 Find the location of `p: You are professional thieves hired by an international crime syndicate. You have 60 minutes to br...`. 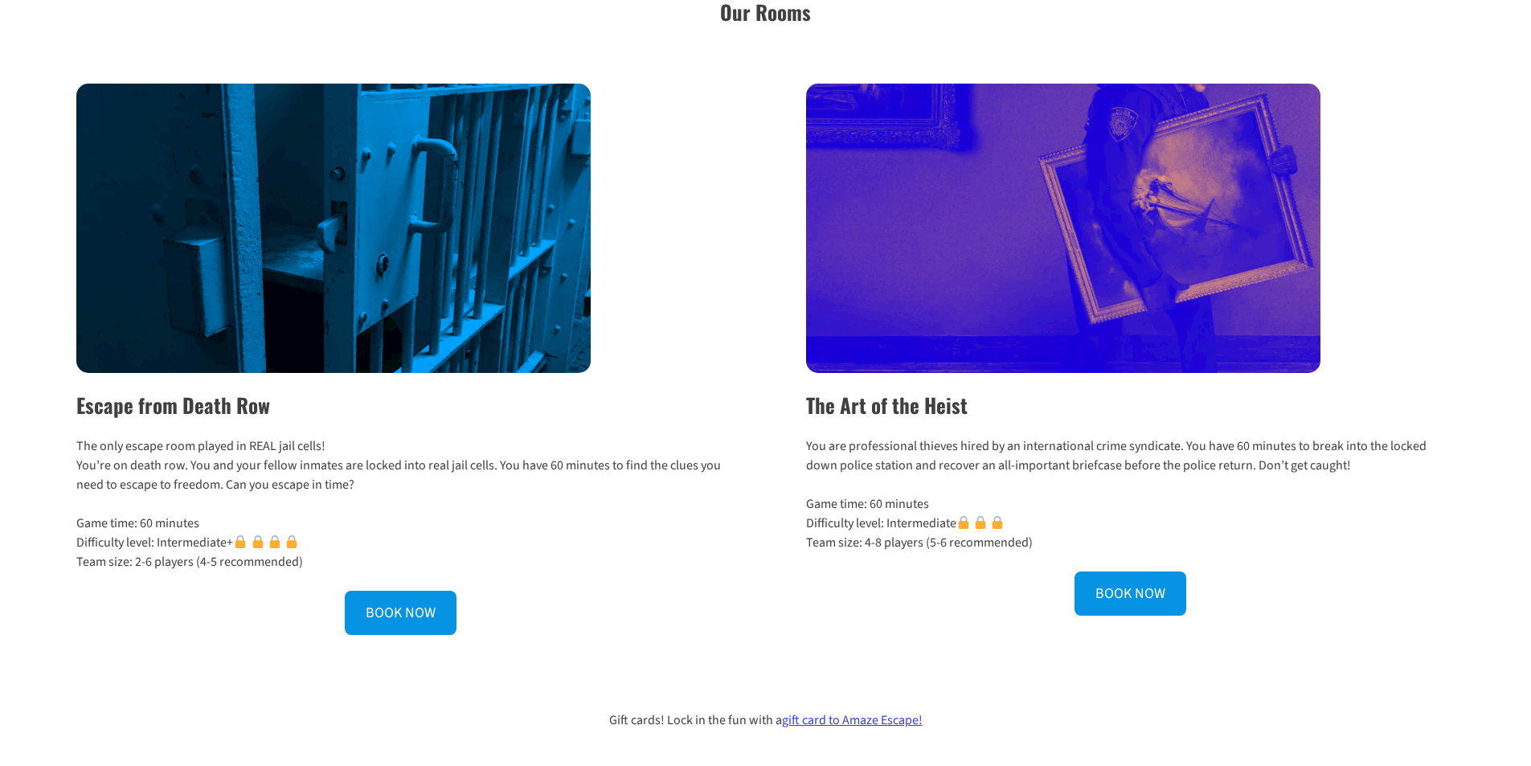

p: You are professional thieves hired by an international crime syndicate. You have 60 minutes to br... is located at coordinates (1130, 456).